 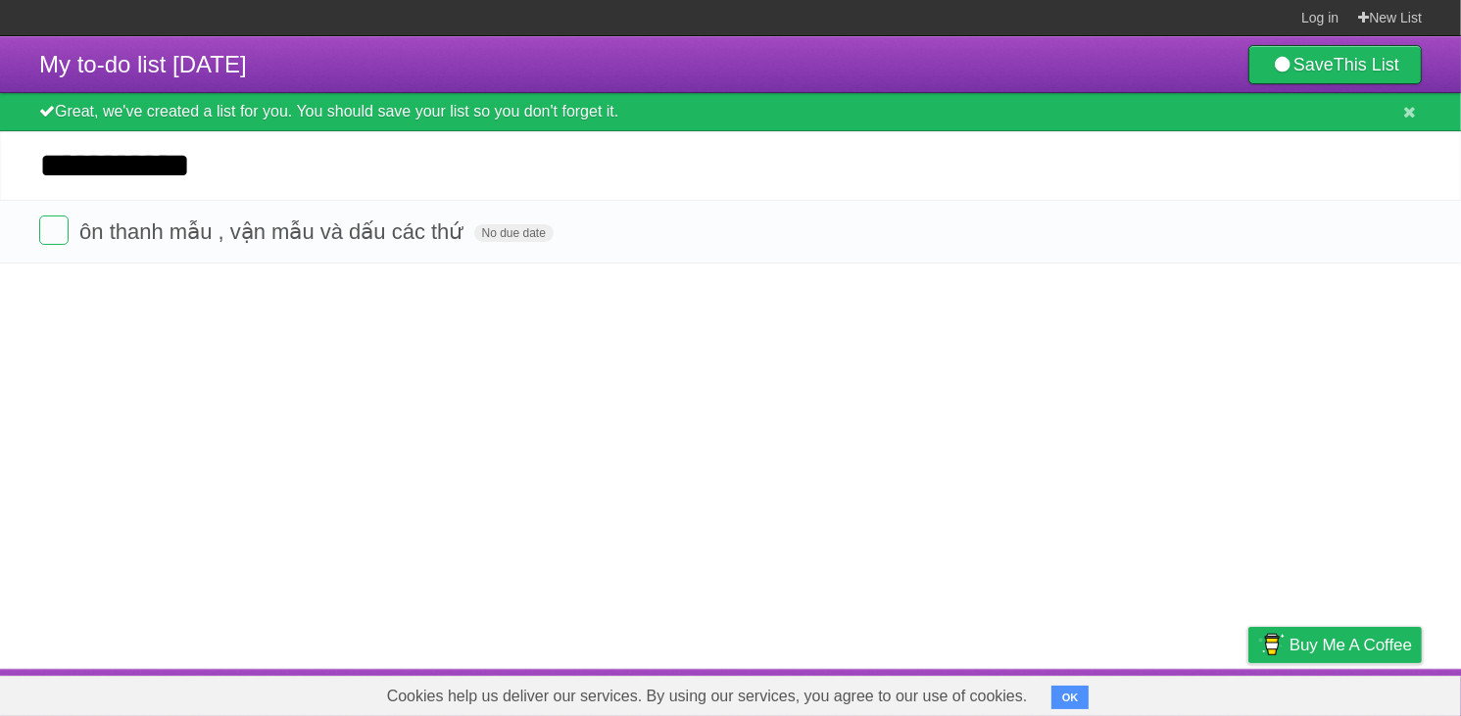 What do you see at coordinates (54, 230) in the screenshot?
I see `label: Done` at bounding box center [54, 230].